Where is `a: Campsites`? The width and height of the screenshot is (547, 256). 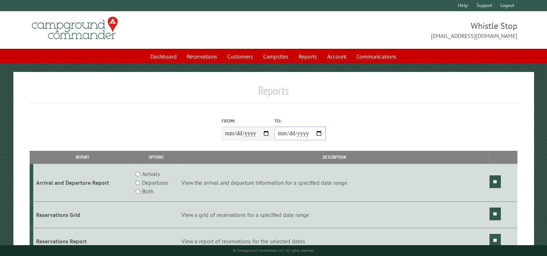
a: Campsites is located at coordinates (276, 56).